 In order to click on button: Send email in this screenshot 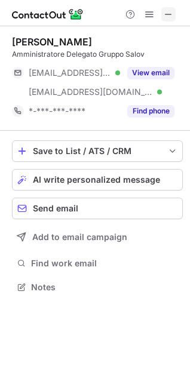, I will do `click(97, 208)`.